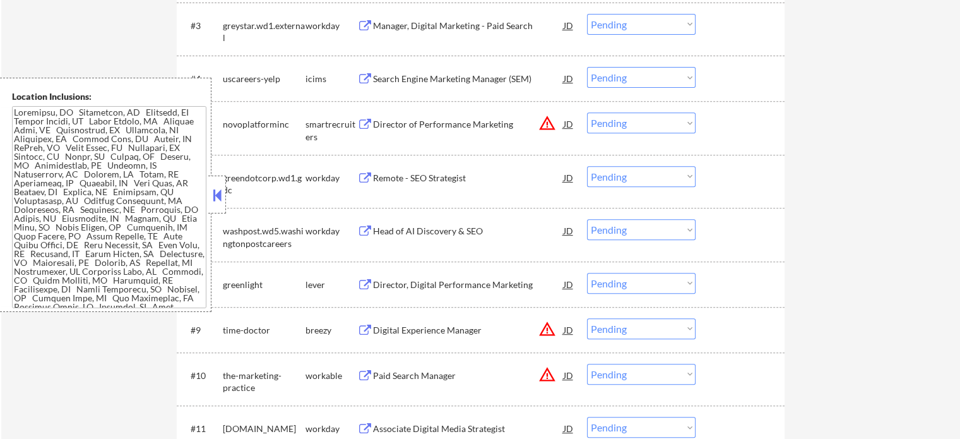  I want to click on div: workable, so click(331, 376).